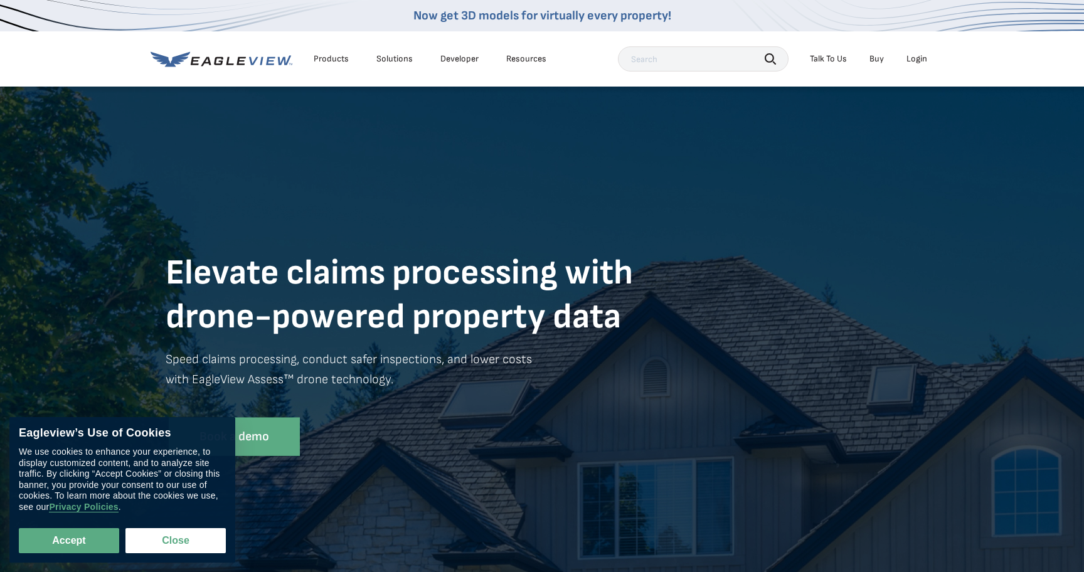 This screenshot has height=572, width=1084. Describe the element at coordinates (122, 433) in the screenshot. I see `div: Eagleview’s Use of Cookies` at that location.